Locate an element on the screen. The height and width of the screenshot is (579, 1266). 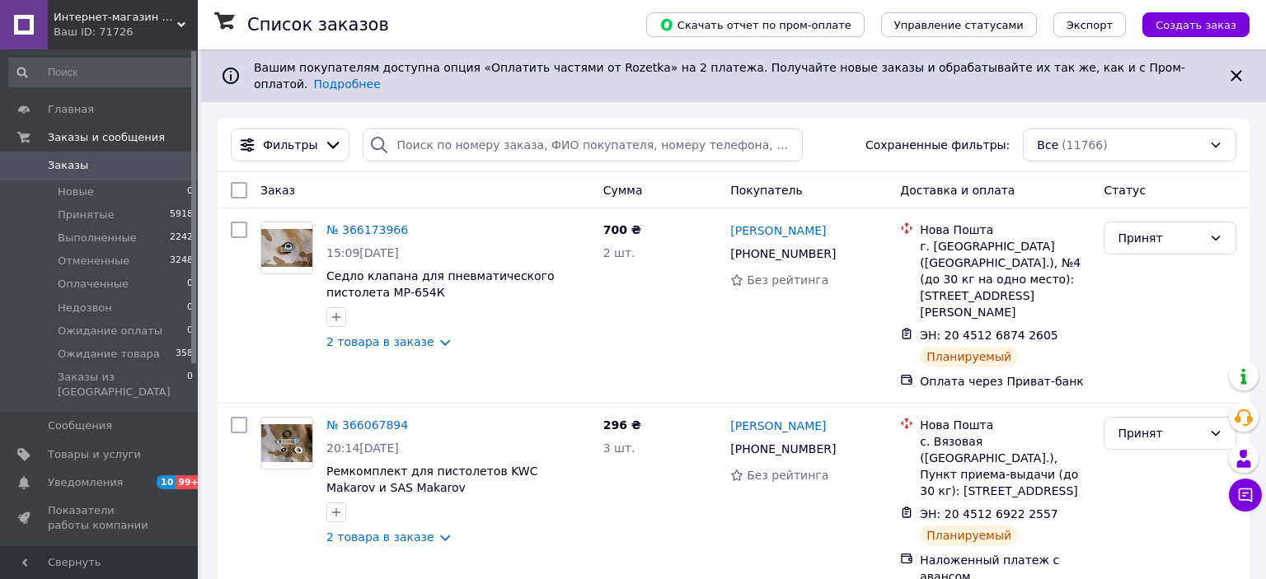
input: Поиск is located at coordinates (101, 73).